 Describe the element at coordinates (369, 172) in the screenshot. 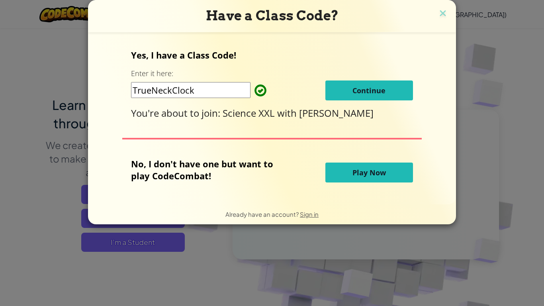

I see `span: Play Now` at that location.